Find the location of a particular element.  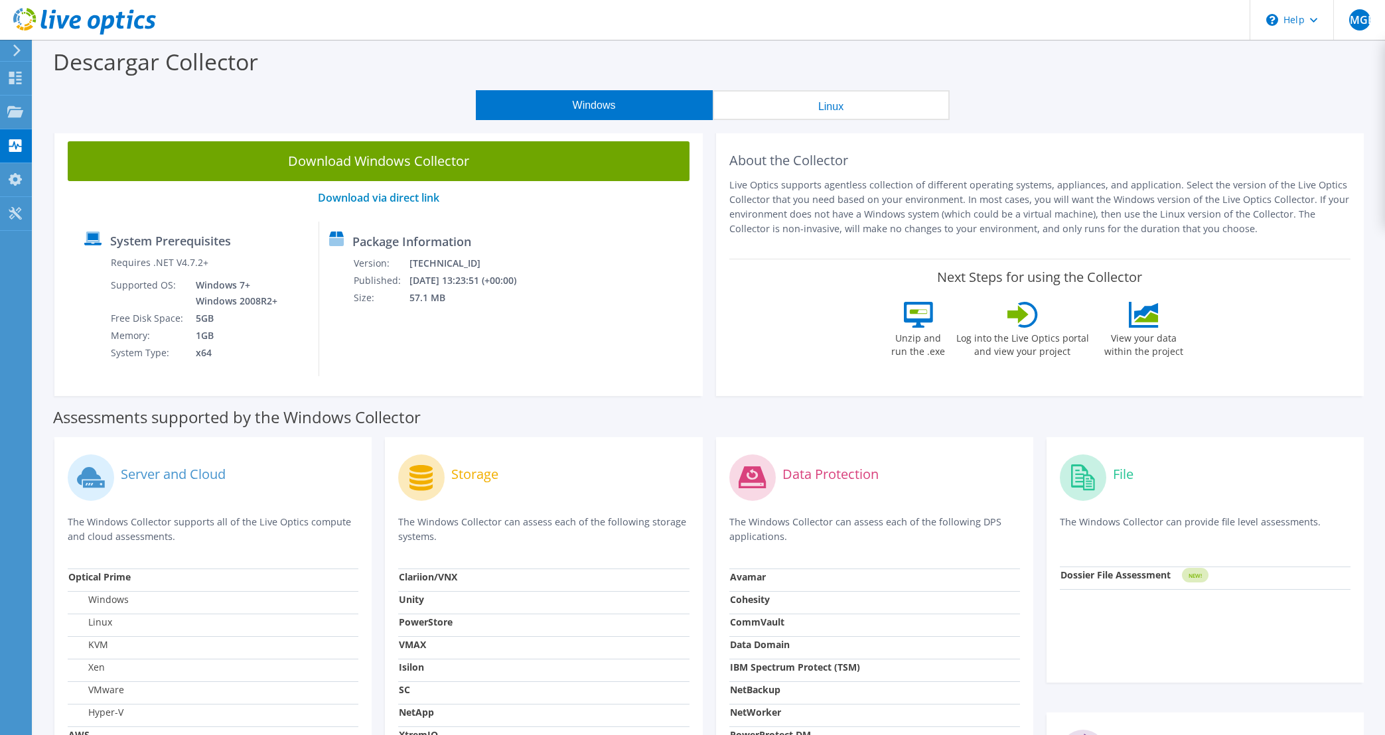

strong: PowerStore is located at coordinates (425, 622).